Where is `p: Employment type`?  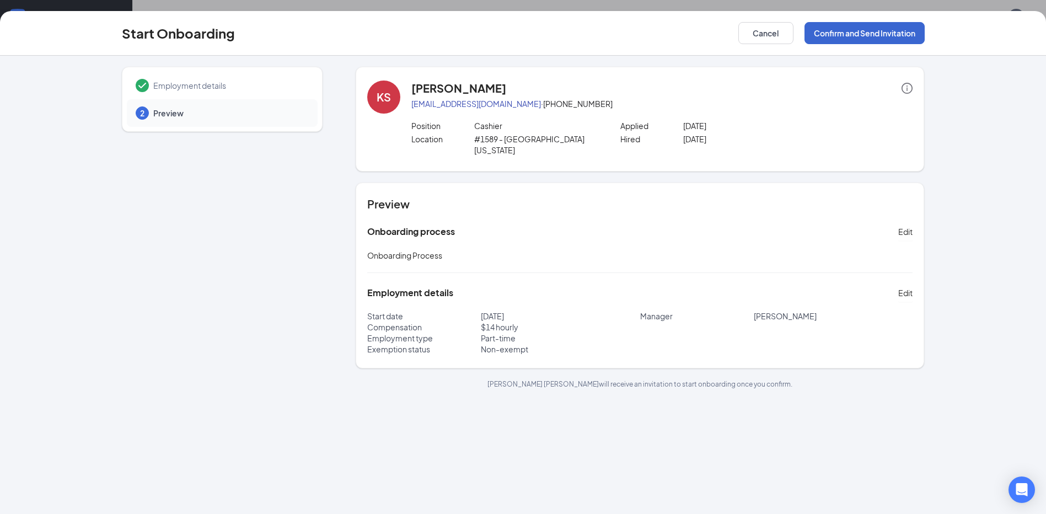
p: Employment type is located at coordinates (424, 338).